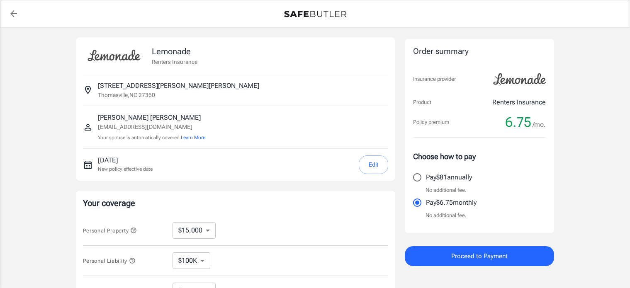  Describe the element at coordinates (518, 122) in the screenshot. I see `span: 6.75` at that location.